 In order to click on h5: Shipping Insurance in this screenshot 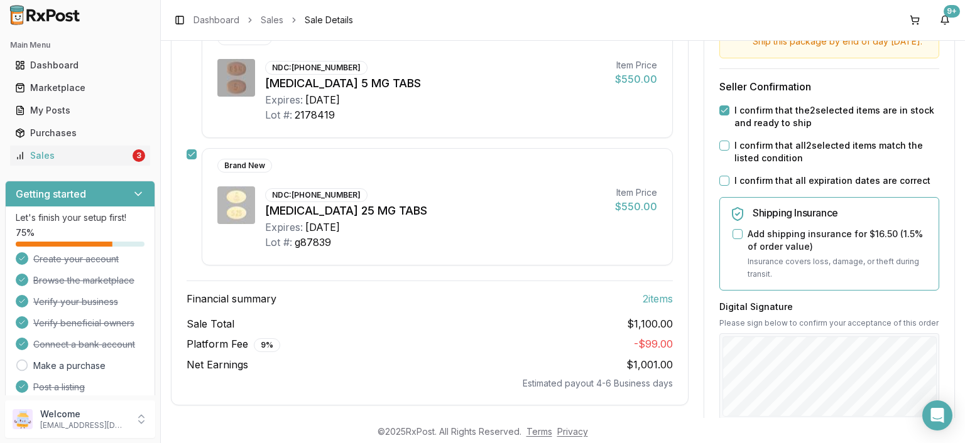, I will do `click(840, 213)`.